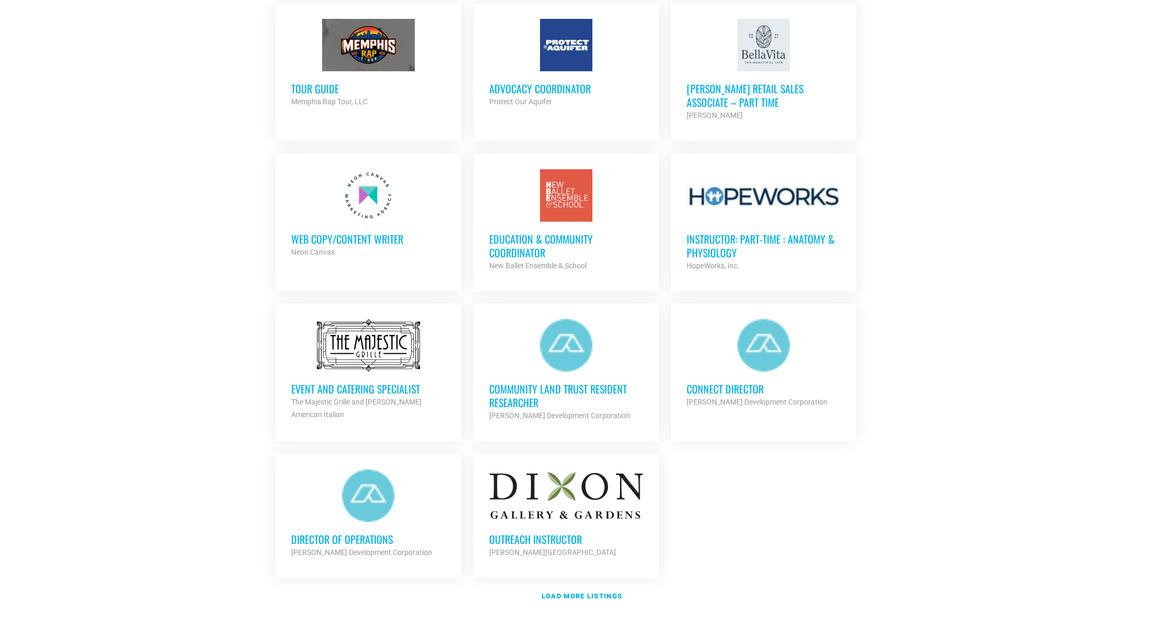  I want to click on h3: Advocacy Coordinator, so click(566, 88).